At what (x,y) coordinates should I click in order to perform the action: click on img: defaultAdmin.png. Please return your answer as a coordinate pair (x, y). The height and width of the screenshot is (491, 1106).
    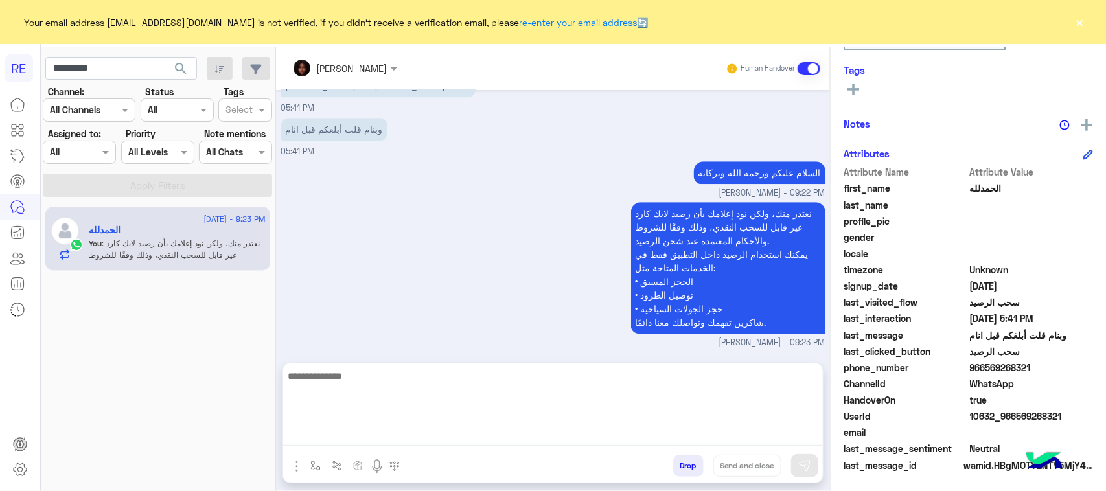
    Looking at the image, I should click on (65, 231).